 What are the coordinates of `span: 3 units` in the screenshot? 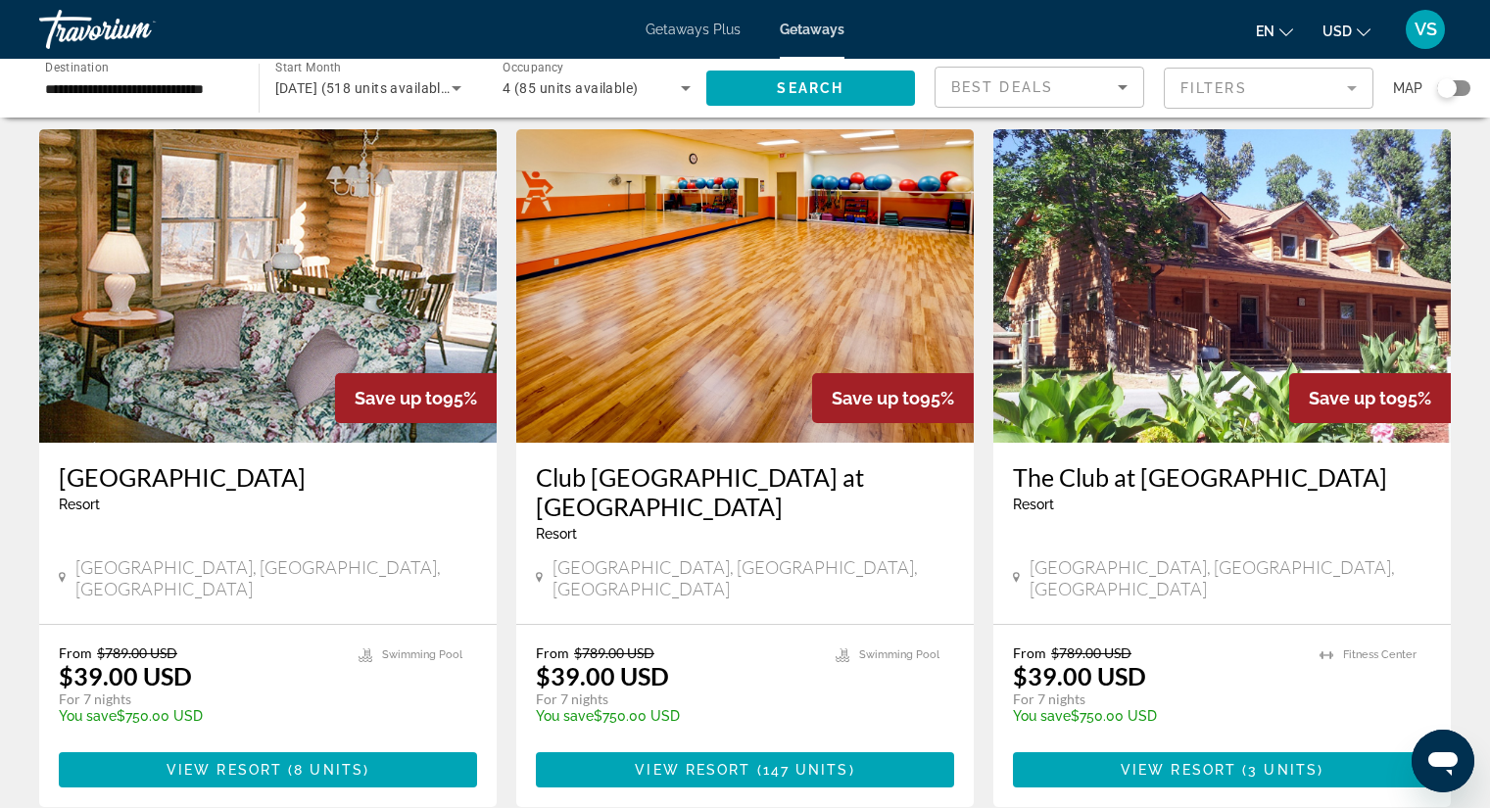 It's located at (1282, 770).